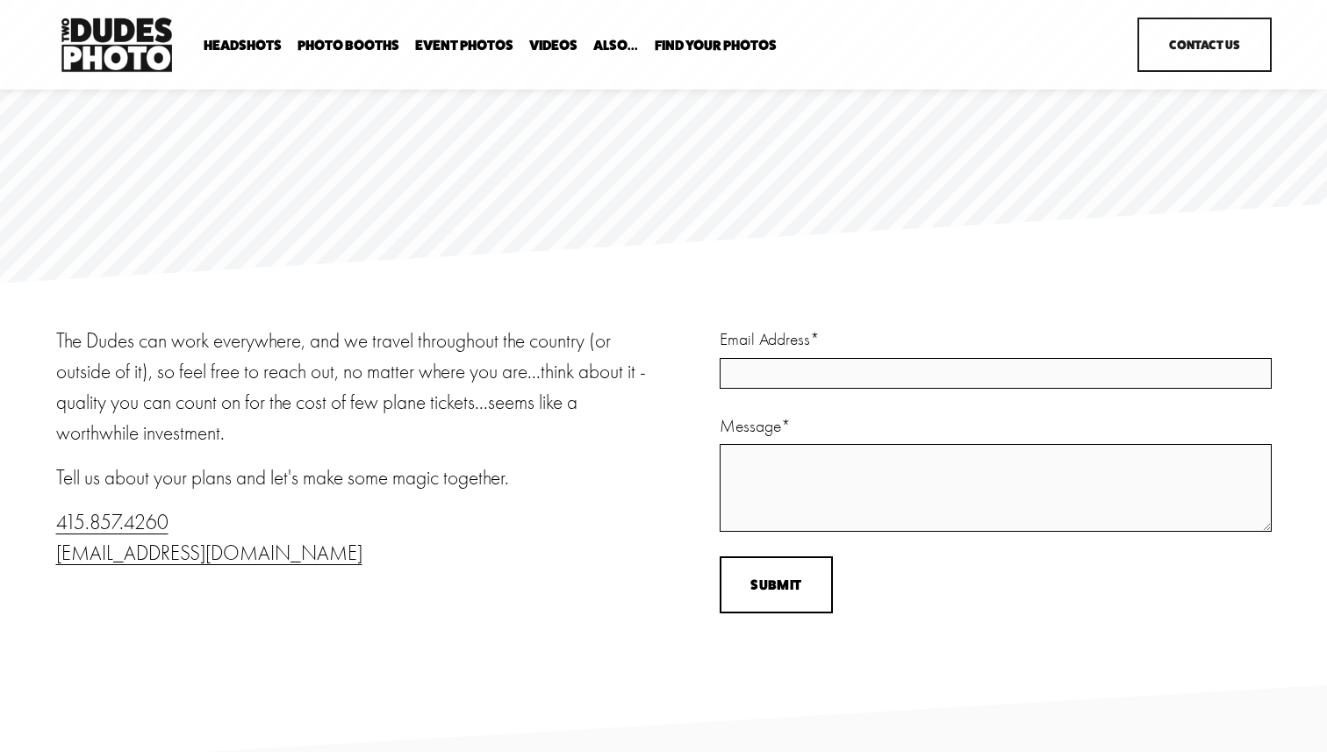 The height and width of the screenshot is (752, 1327). I want to click on a: Contact Us, so click(1204, 45).